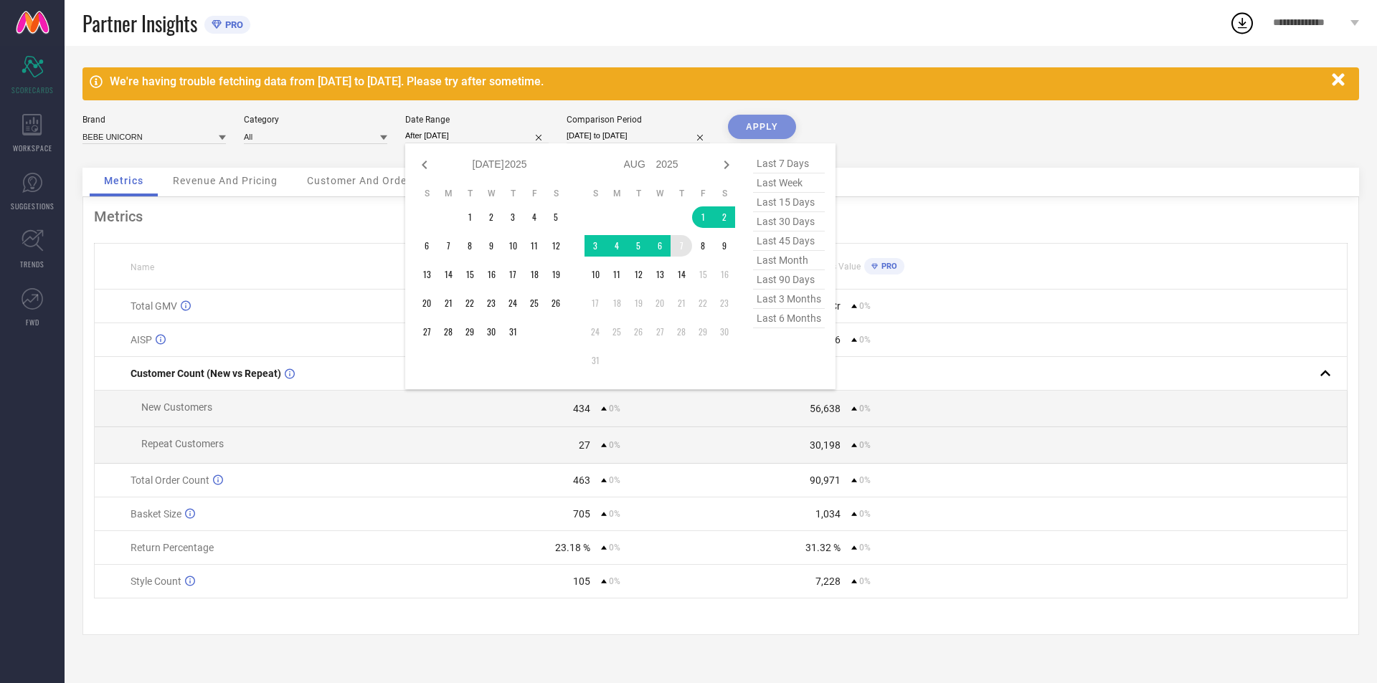 Image resolution: width=1377 pixels, height=683 pixels. I want to click on td: Tue Jul 22 2025, so click(470, 303).